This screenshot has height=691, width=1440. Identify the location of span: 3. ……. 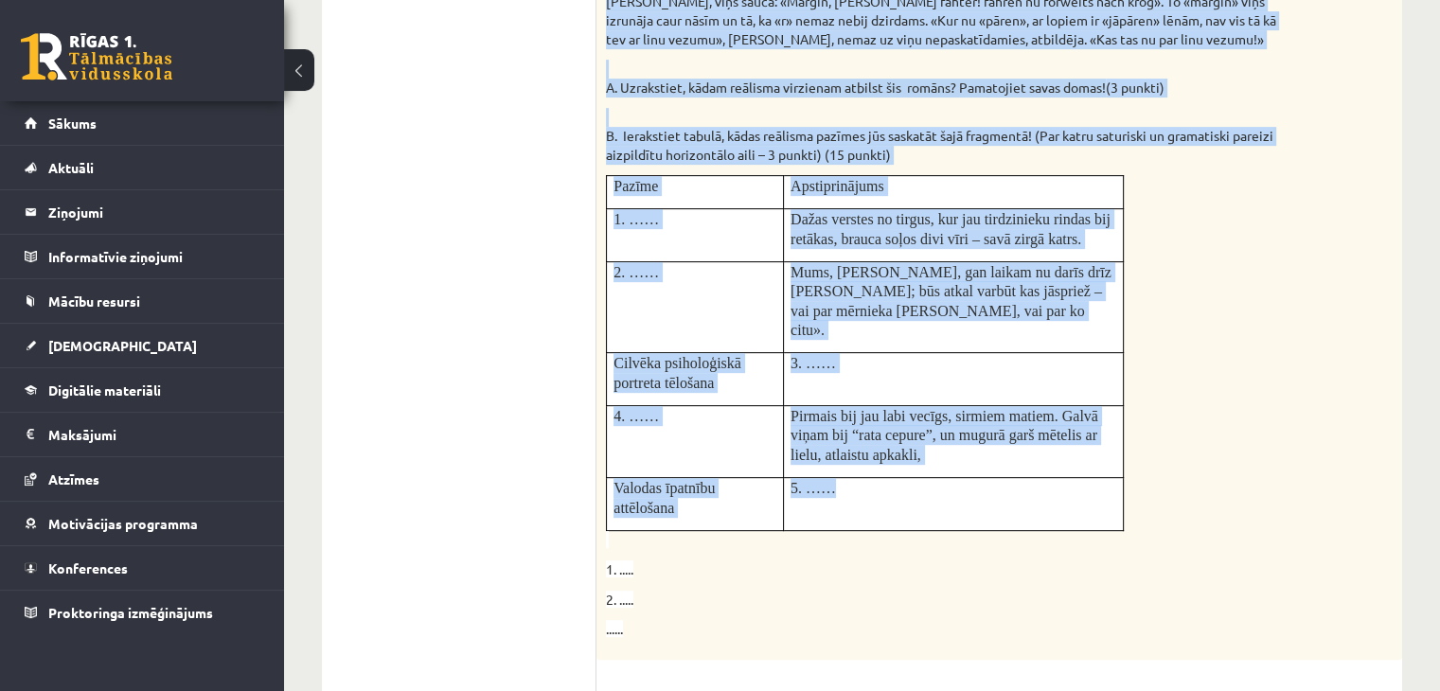
(813, 363).